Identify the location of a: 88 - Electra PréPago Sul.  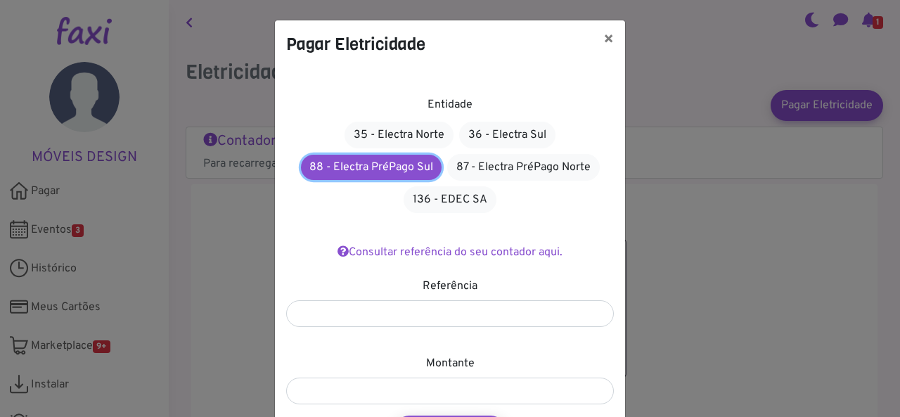
(371, 167).